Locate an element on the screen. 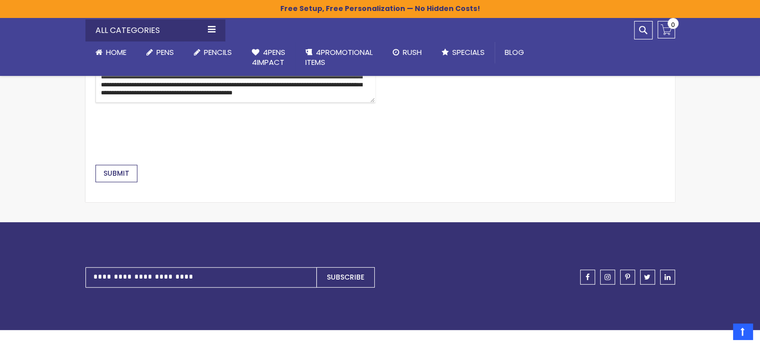 The image size is (760, 347). a: Rush is located at coordinates (407, 52).